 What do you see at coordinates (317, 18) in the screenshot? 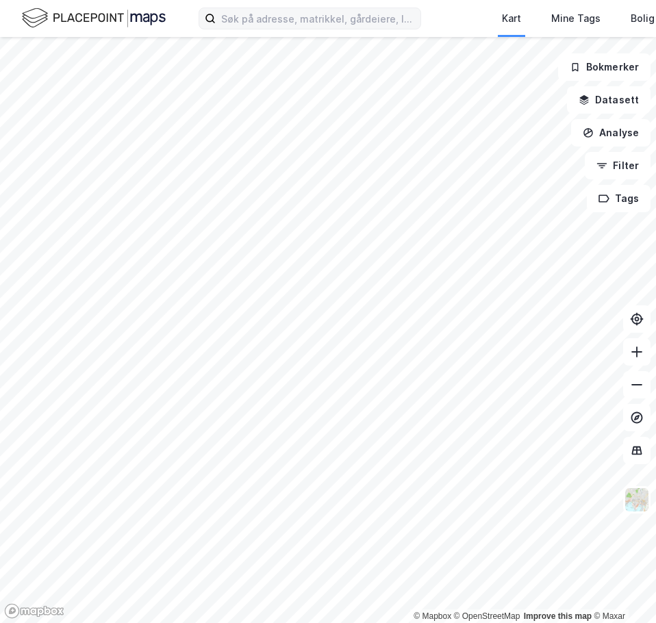
I see `input: Søk på adresse, matrikkel, gårdeiere, leietakere eller personer` at bounding box center [317, 18].